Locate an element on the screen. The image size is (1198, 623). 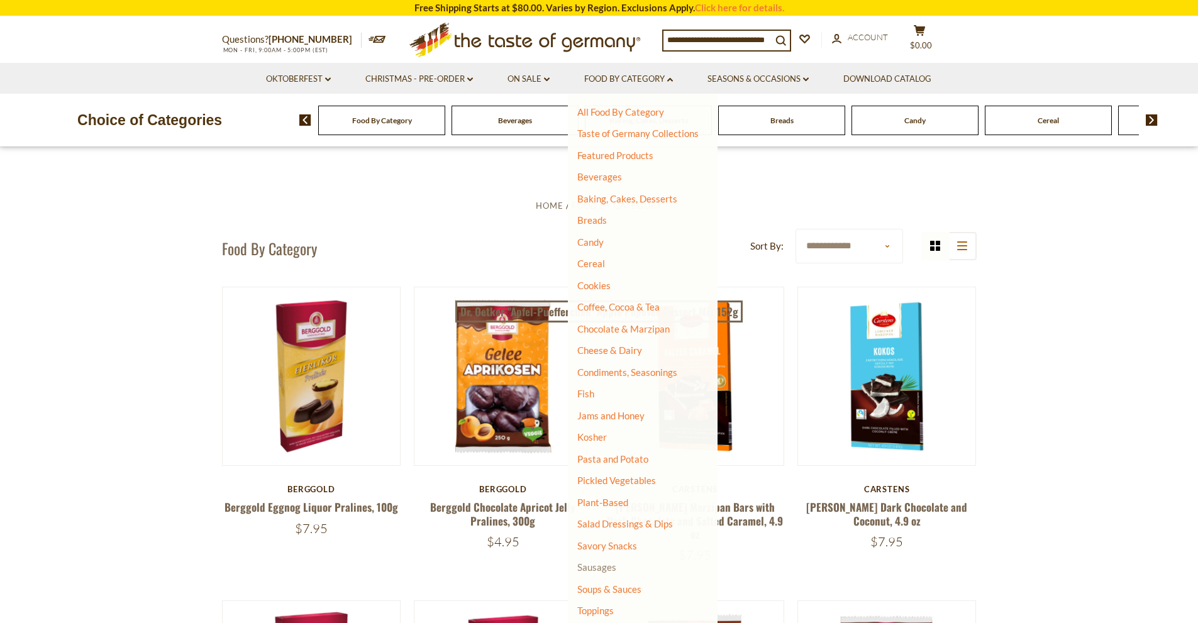
span: $0.00 is located at coordinates (921, 45).